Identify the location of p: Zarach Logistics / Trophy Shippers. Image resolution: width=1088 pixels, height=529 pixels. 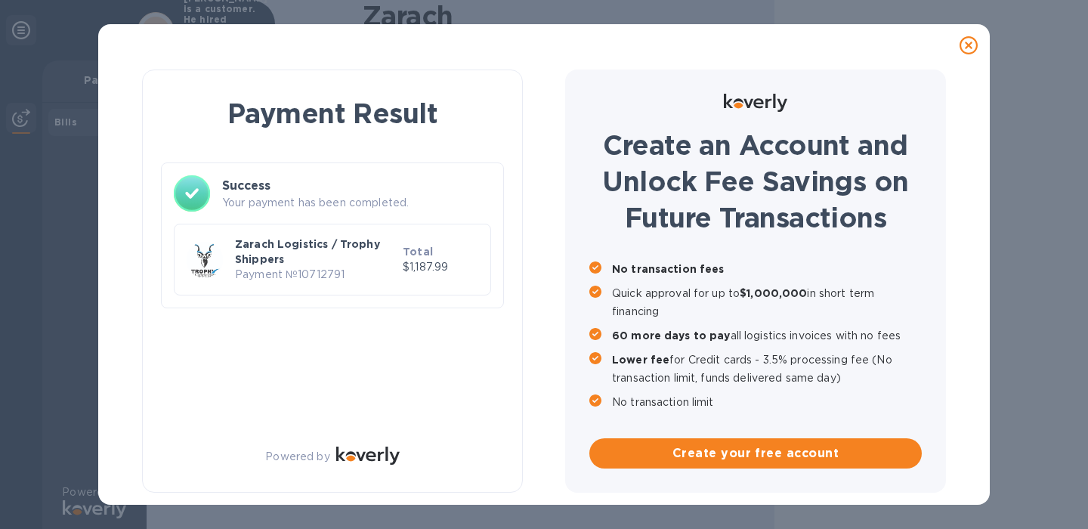
(316, 252).